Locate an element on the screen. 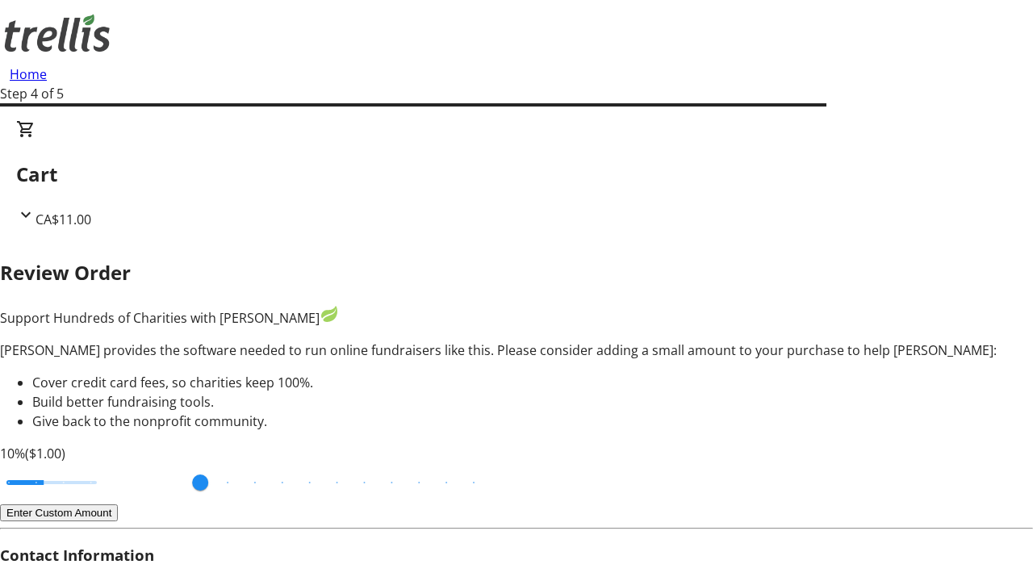  li: Build better fundraising tools. is located at coordinates (533, 402).